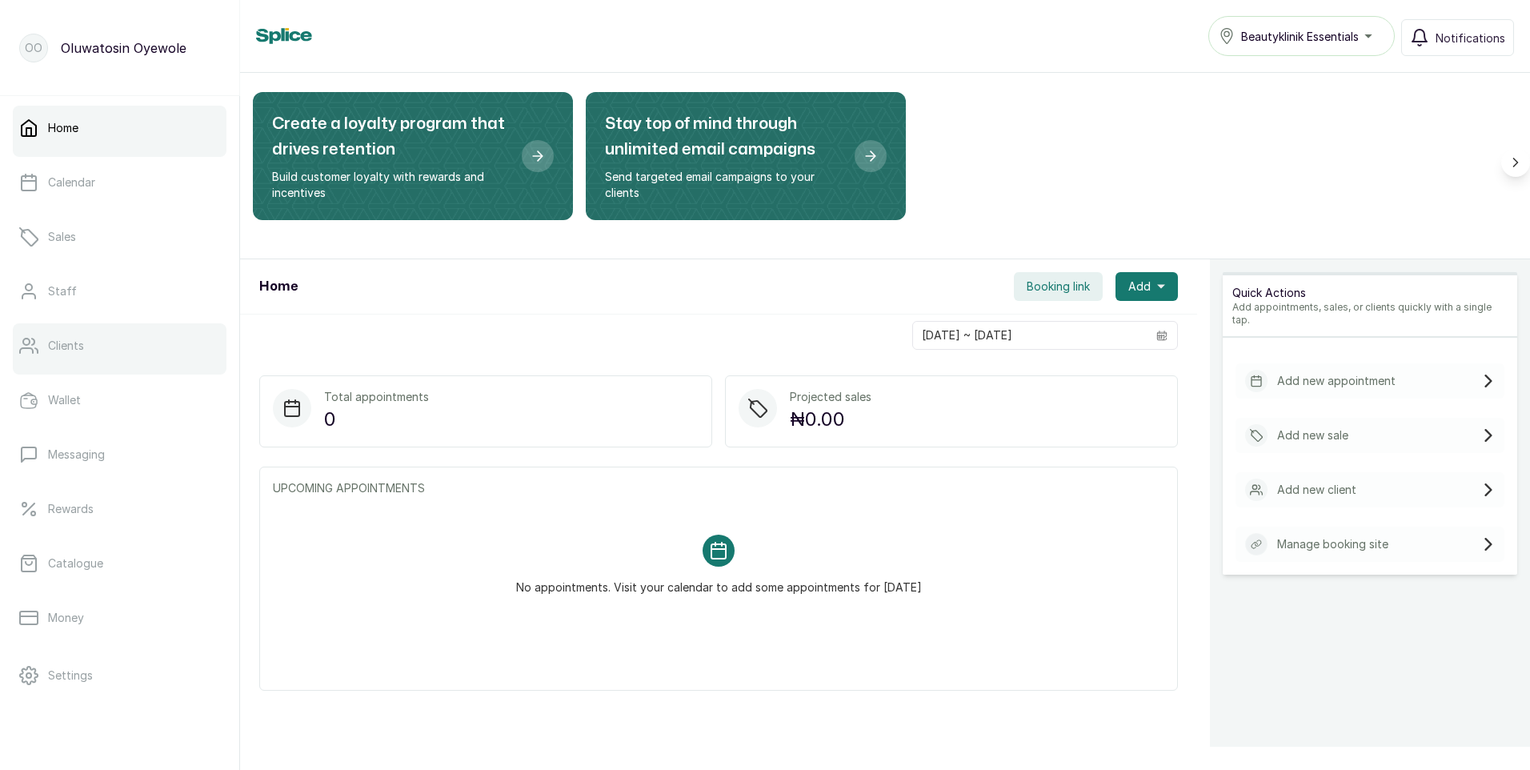 This screenshot has width=1530, height=770. What do you see at coordinates (1299, 36) in the screenshot?
I see `span: Beautyklinik Essentials` at bounding box center [1299, 36].